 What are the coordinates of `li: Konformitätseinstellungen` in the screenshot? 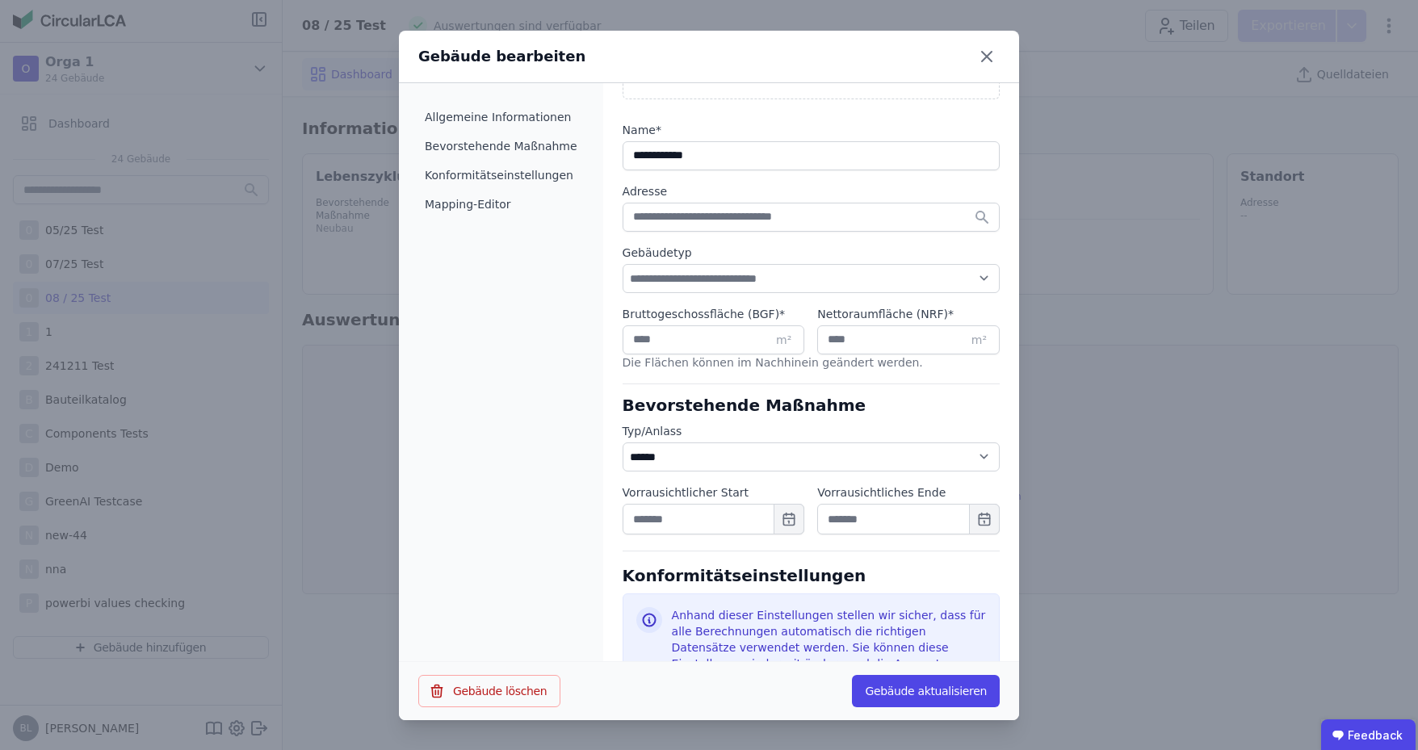 It's located at (500, 175).